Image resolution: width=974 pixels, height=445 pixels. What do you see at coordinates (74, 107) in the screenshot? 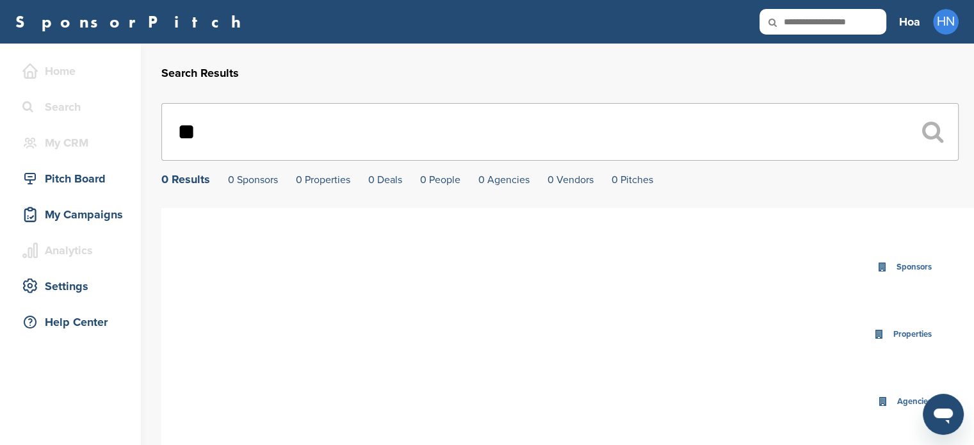
I see `div: Search` at bounding box center [74, 107].